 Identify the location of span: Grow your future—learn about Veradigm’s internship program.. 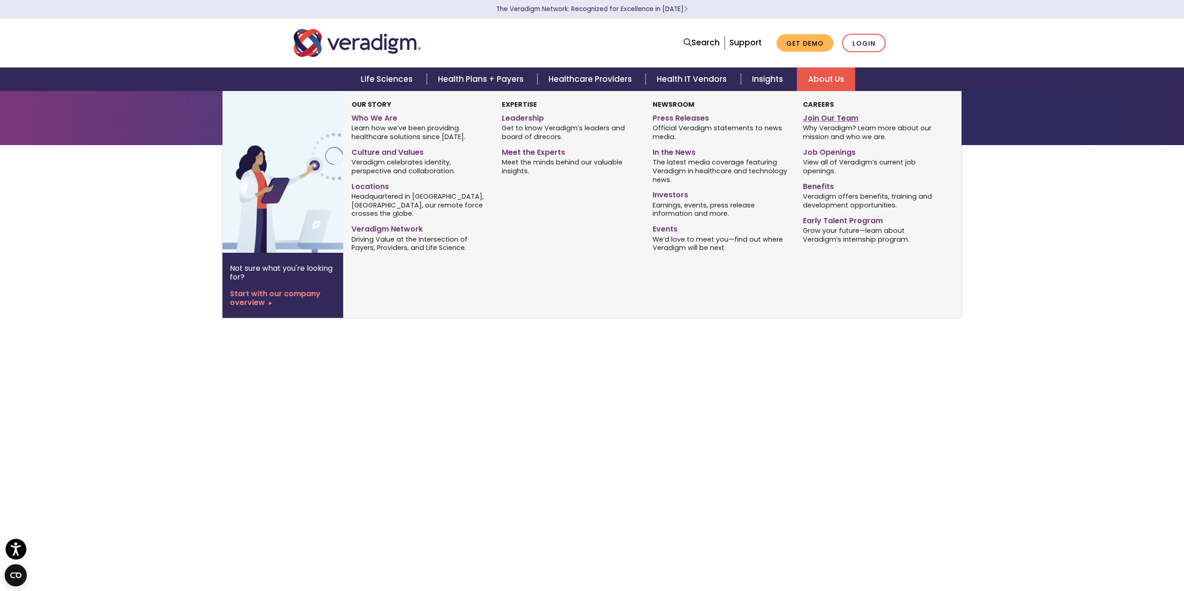
(871, 234).